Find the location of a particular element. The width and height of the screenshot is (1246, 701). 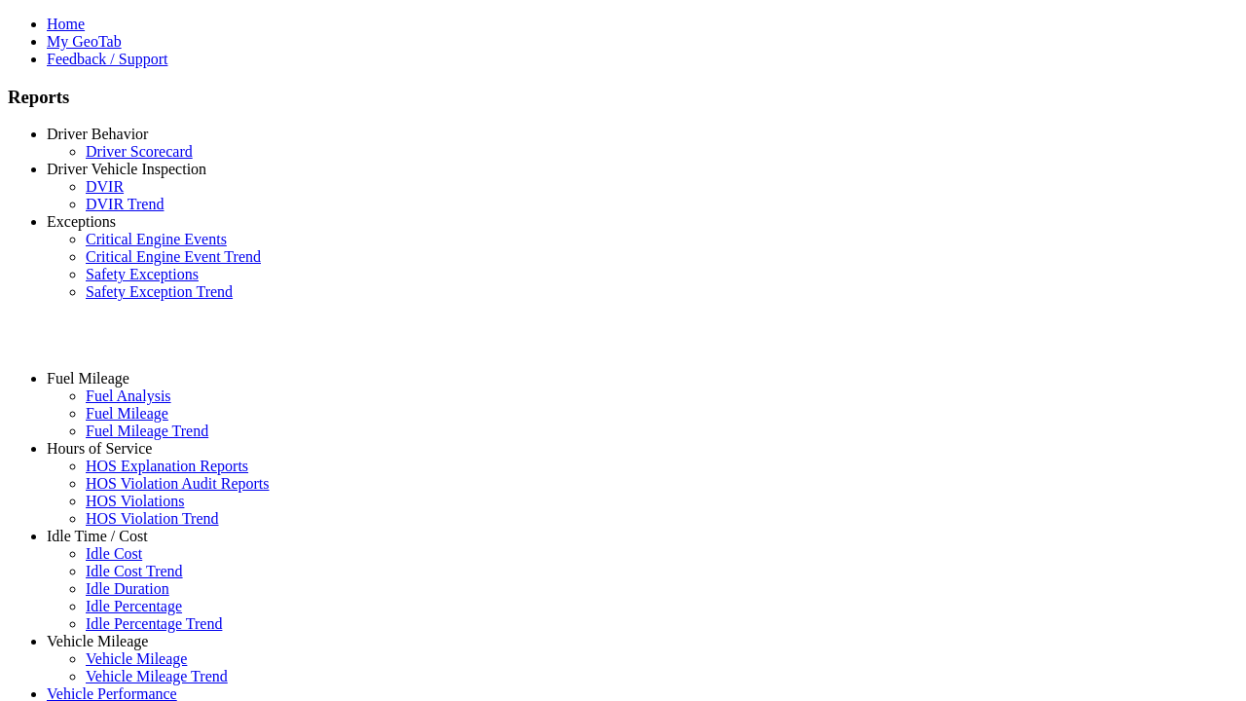

a: Feedback / Support is located at coordinates (107, 58).